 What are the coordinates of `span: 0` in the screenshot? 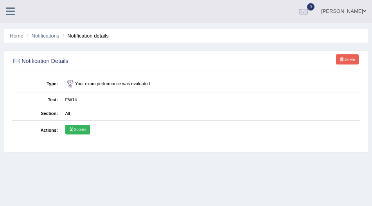 It's located at (311, 7).